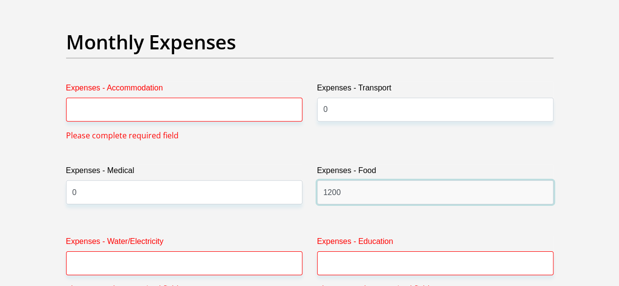 The image size is (619, 286). What do you see at coordinates (184, 173) in the screenshot?
I see `label: Expenses - Medical` at bounding box center [184, 173].